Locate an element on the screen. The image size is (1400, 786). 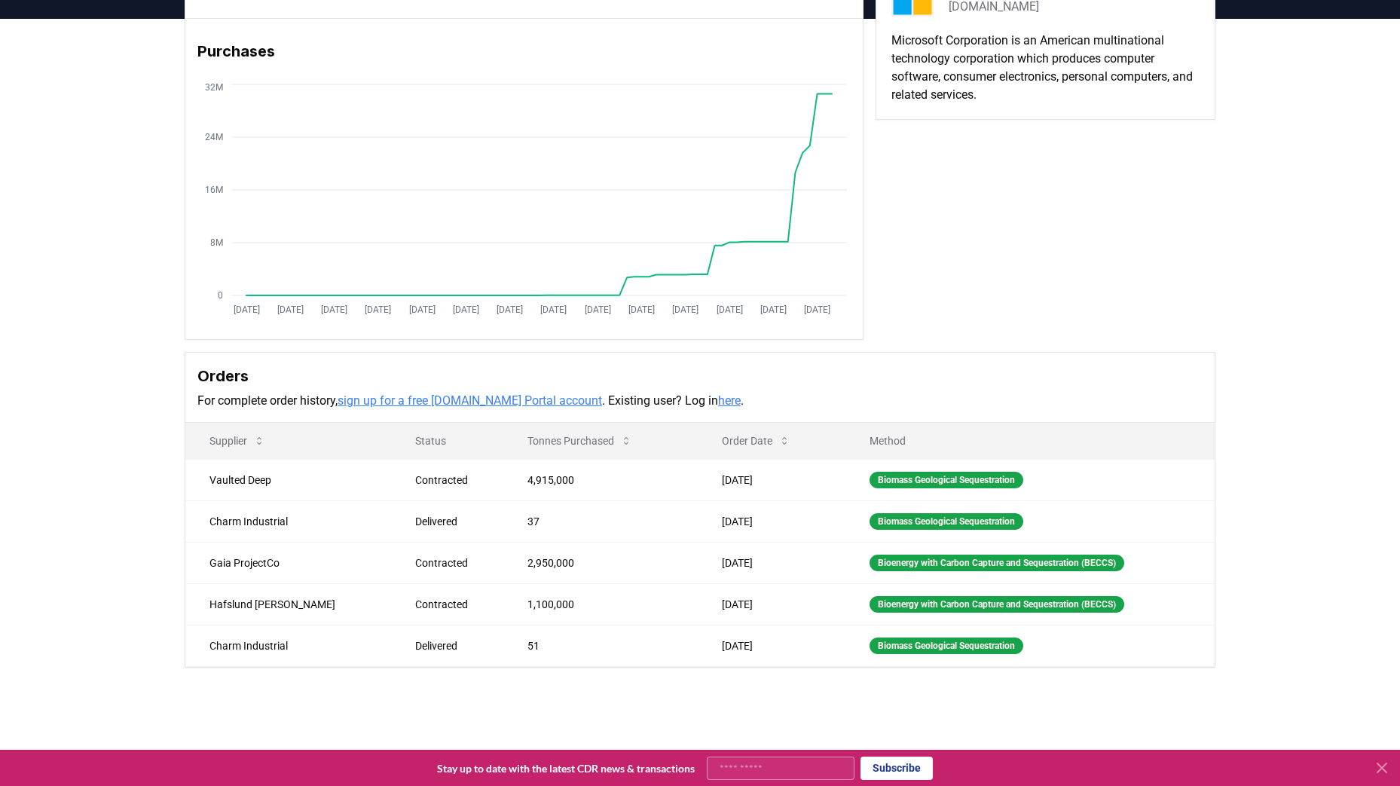
td: 1,100,000 is located at coordinates (600, 603).